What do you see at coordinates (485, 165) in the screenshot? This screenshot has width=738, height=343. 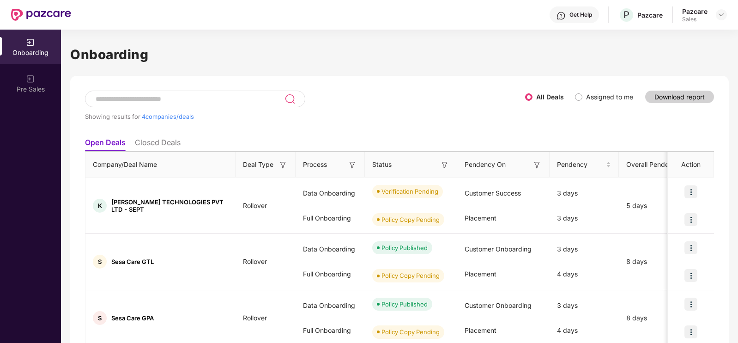 I see `span: Pendency On` at bounding box center [485, 165].